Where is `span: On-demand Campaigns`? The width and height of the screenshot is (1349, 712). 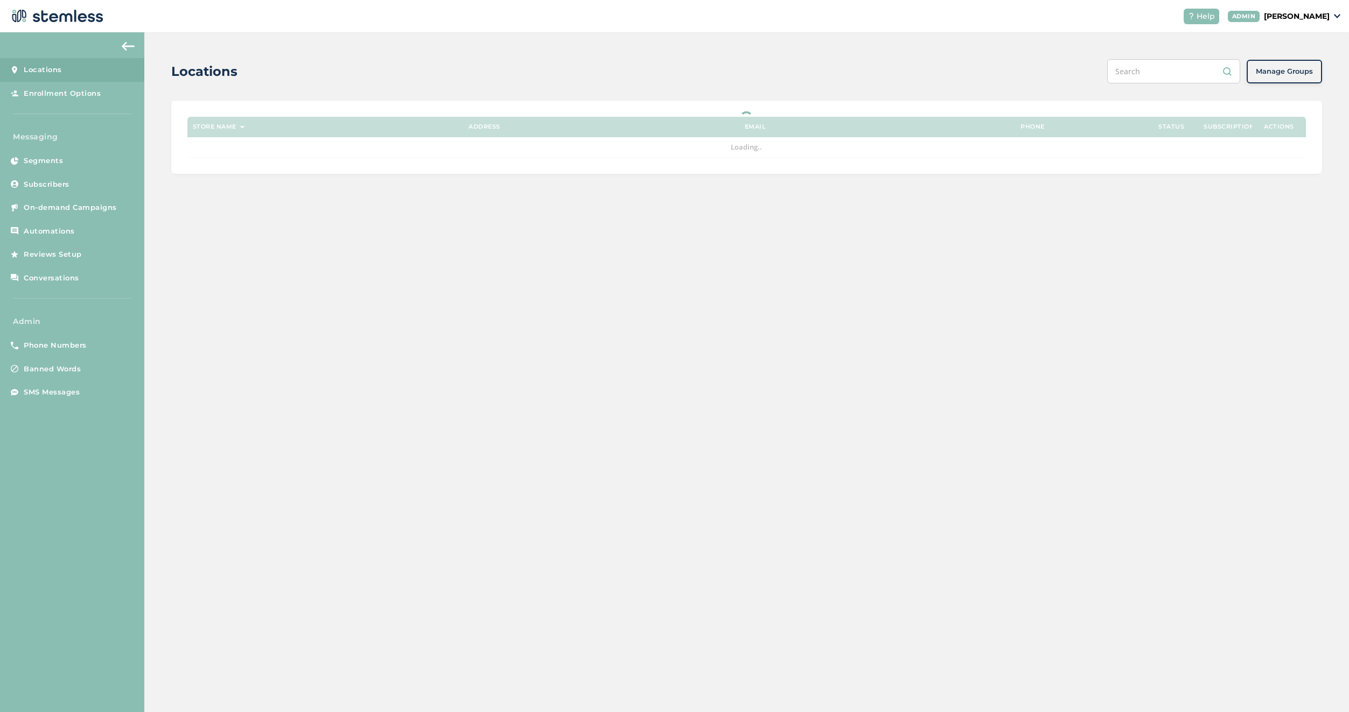
span: On-demand Campaigns is located at coordinates (70, 208).